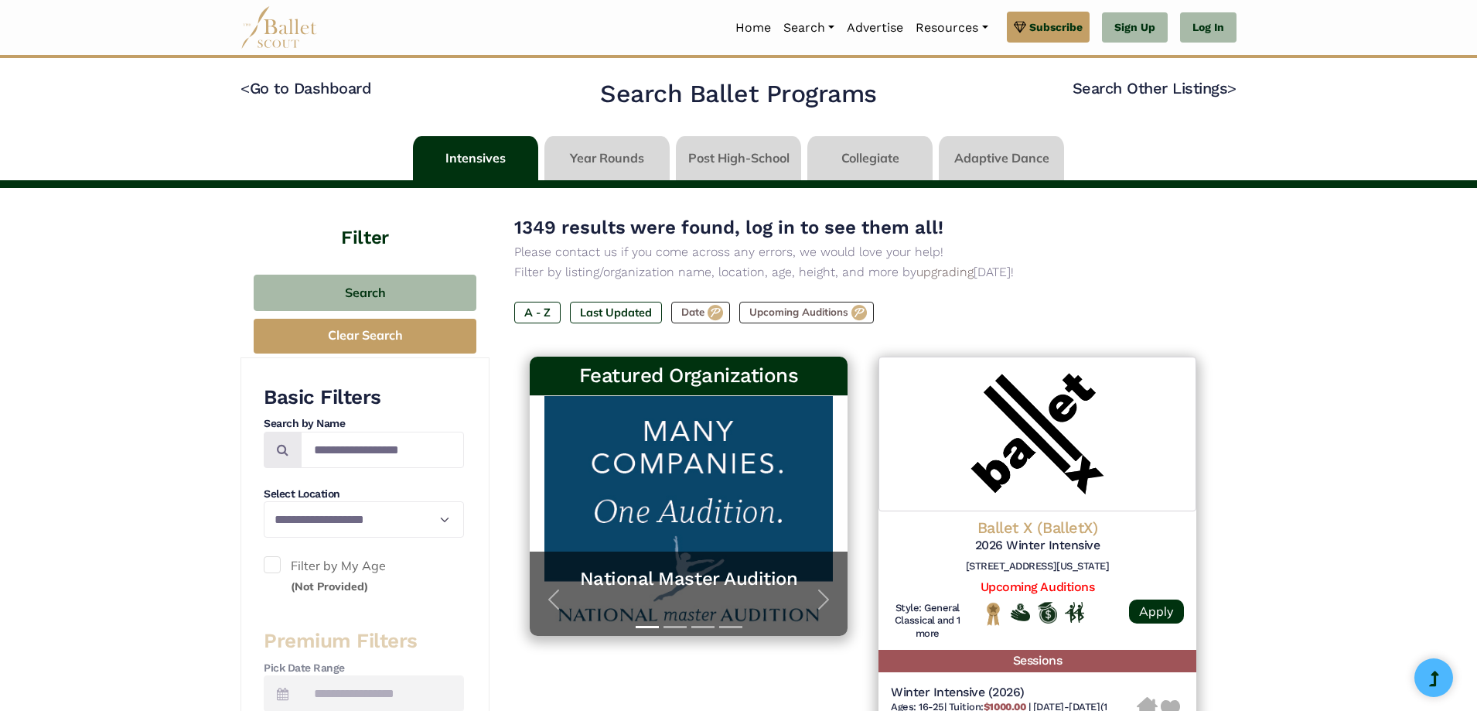 The height and width of the screenshot is (711, 1477). What do you see at coordinates (1037, 527) in the screenshot?
I see `h4: Ballet X (BalletX)` at bounding box center [1037, 527].